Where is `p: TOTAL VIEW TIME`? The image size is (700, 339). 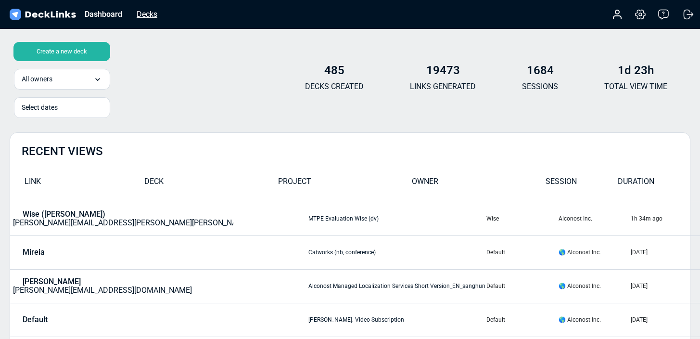 p: TOTAL VIEW TIME is located at coordinates (635, 87).